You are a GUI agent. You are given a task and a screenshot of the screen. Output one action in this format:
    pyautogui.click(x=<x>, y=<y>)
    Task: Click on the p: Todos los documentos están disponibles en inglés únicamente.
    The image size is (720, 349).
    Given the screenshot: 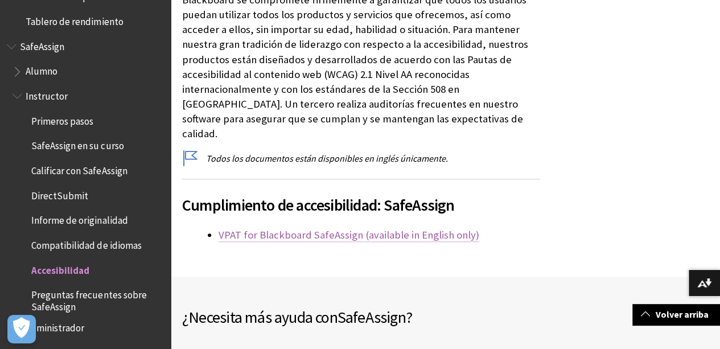 What is the action you would take?
    pyautogui.click(x=361, y=158)
    